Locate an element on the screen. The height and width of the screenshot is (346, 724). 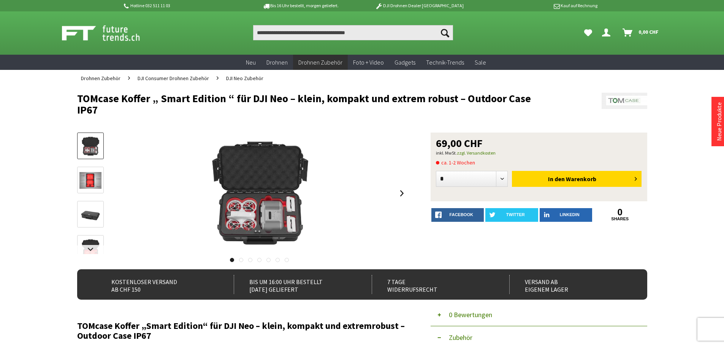
button: In den Warenkorb is located at coordinates (576, 179).